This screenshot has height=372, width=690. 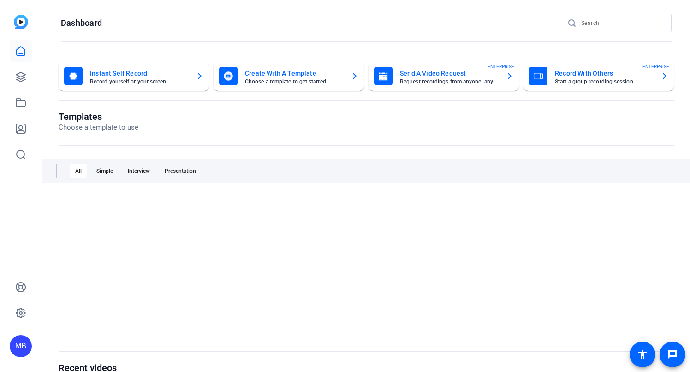 What do you see at coordinates (622, 23) in the screenshot?
I see `input: Search` at bounding box center [622, 23].